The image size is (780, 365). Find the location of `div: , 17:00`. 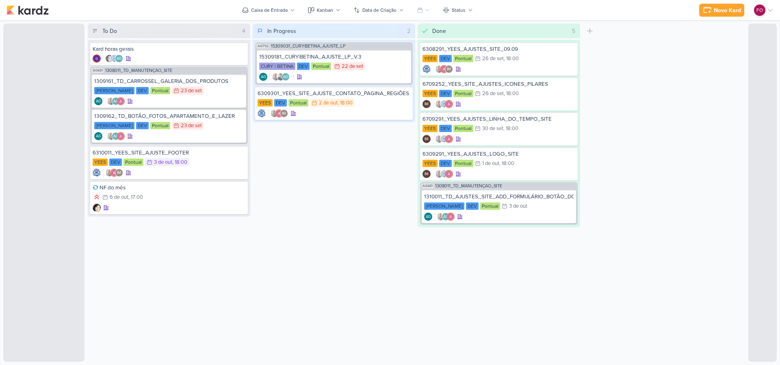

div: , 17:00 is located at coordinates (136, 197).